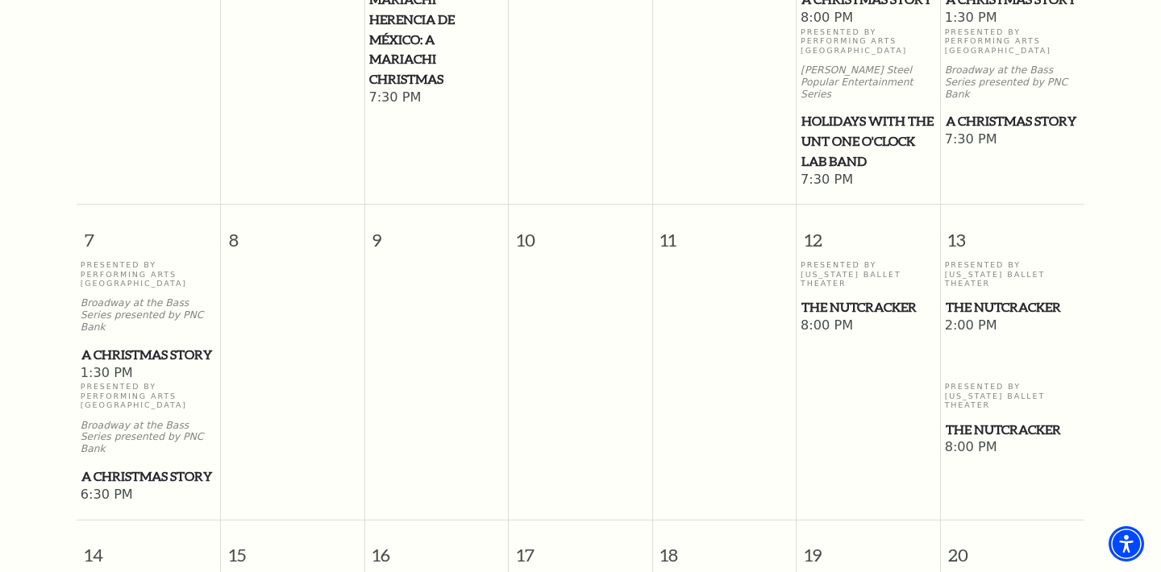 This screenshot has height=572, width=1161. I want to click on span: 12, so click(868, 232).